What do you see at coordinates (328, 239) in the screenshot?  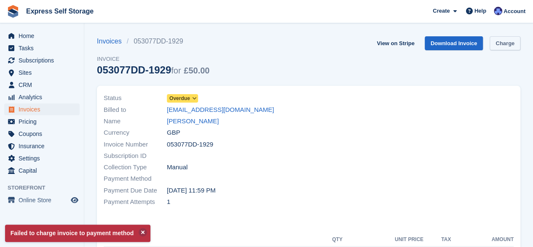 I see `th: QTY` at bounding box center [328, 239].